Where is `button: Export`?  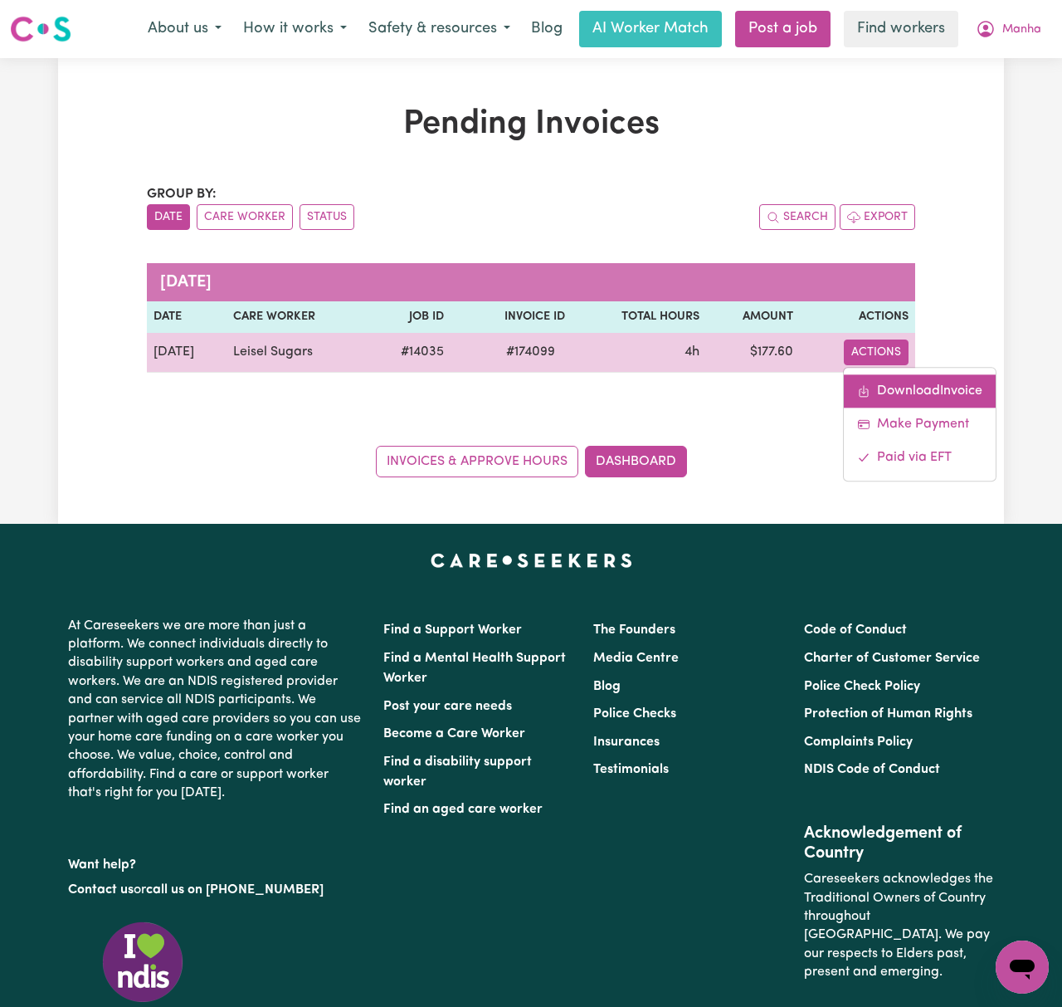
button: Export is located at coordinates (877, 217).